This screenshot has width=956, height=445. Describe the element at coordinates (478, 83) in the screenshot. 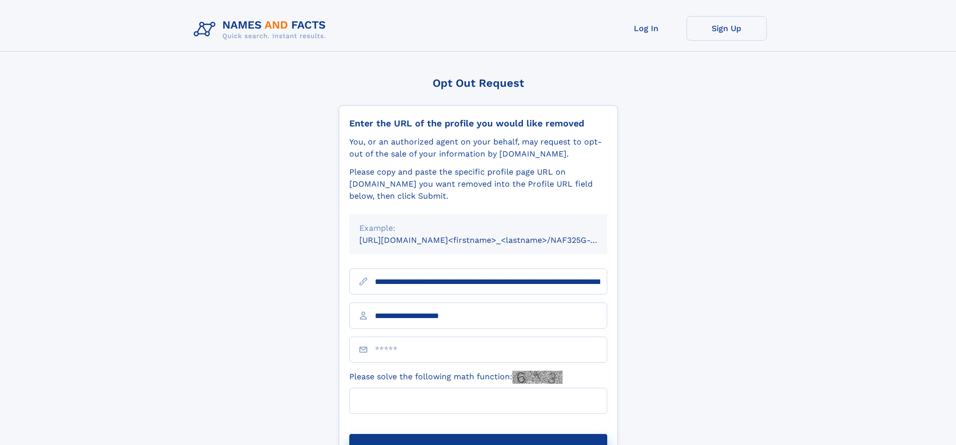

I see `div: Opt Out Request` at that location.